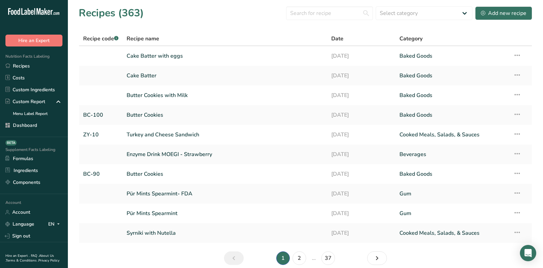  What do you see at coordinates (452, 154) in the screenshot?
I see `a: Beverages` at bounding box center [452, 154].